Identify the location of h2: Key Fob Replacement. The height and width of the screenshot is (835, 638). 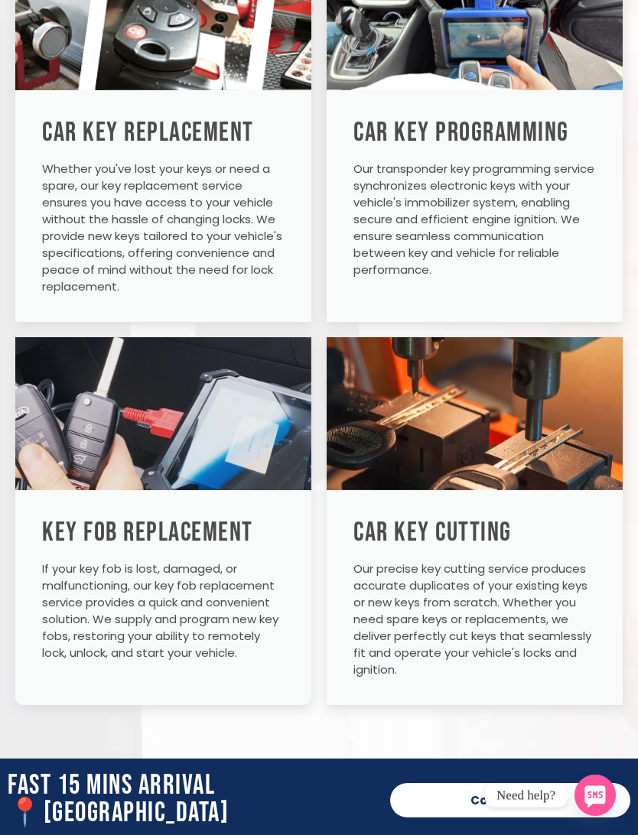
(163, 533).